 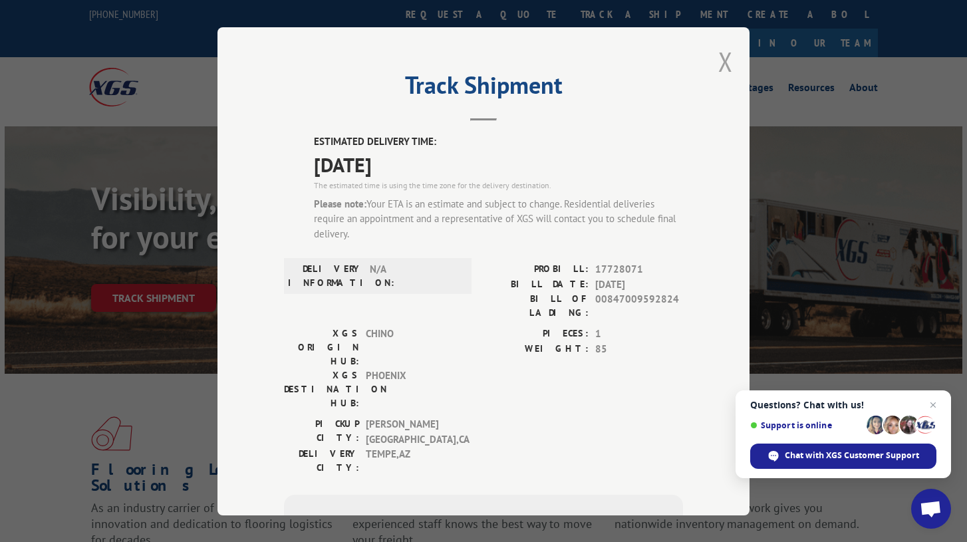 What do you see at coordinates (498, 185) in the screenshot?
I see `div: The estimated time is using the time zone for the delivery destination.` at bounding box center [498, 185].